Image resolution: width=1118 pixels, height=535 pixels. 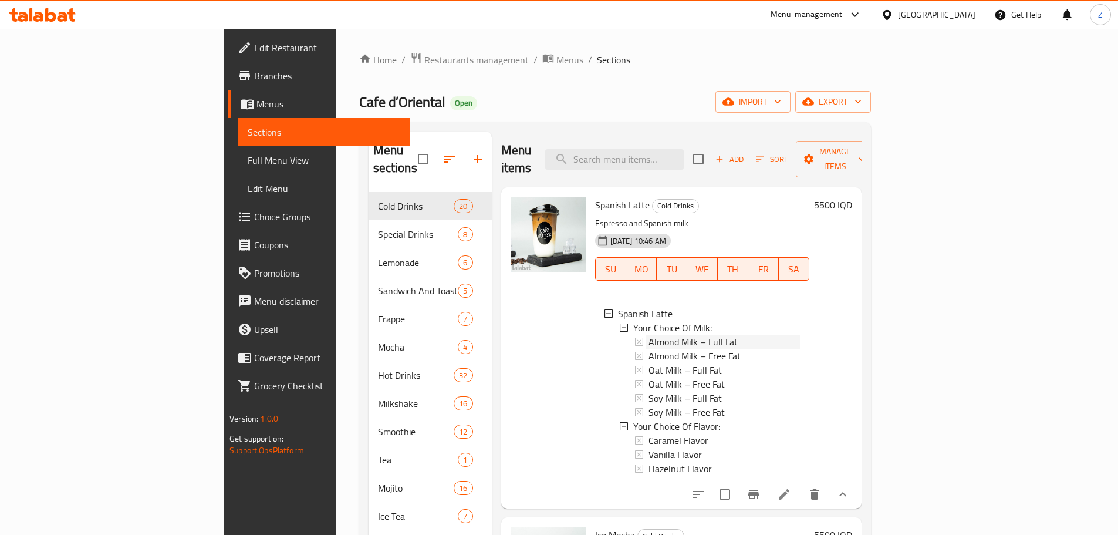 What do you see at coordinates (772, 159) in the screenshot?
I see `button: Sort` at bounding box center [772, 159].